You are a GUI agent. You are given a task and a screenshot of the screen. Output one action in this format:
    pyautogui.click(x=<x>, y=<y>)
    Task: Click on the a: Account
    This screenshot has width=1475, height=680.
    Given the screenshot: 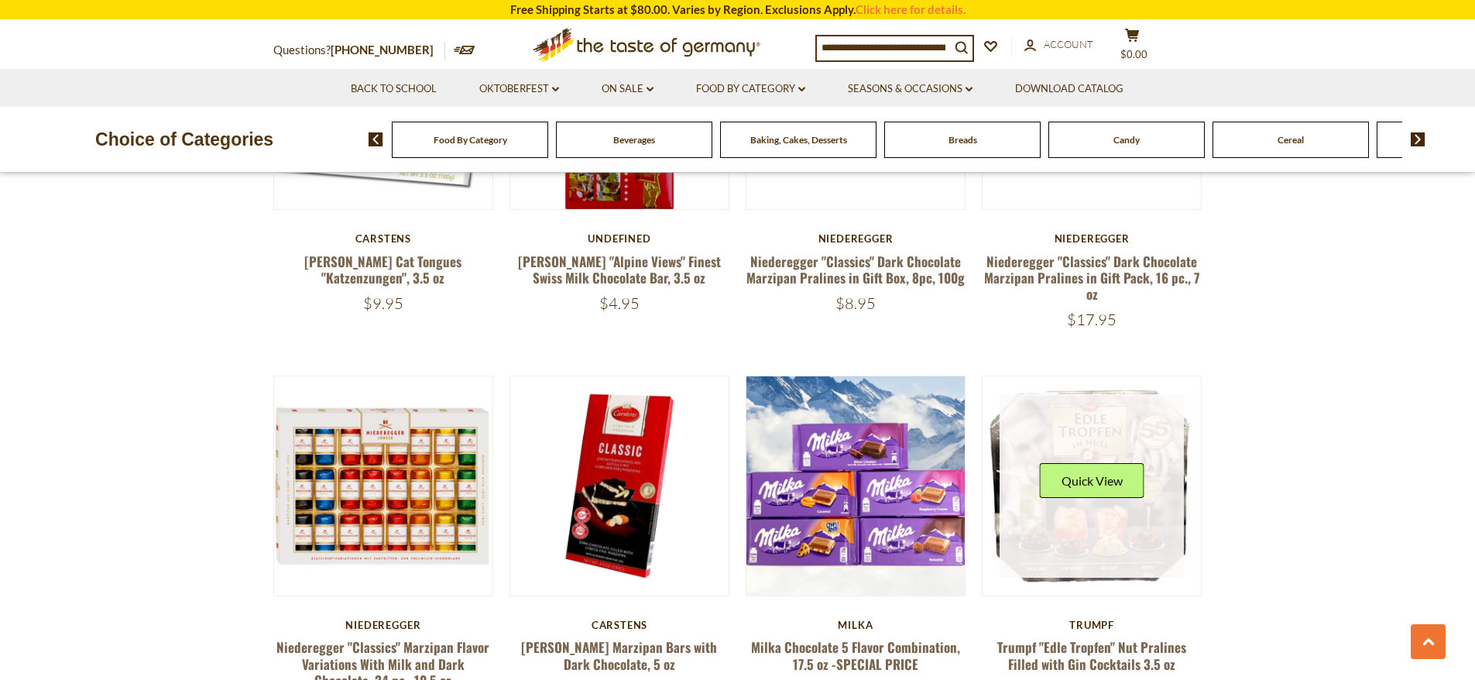 What is the action you would take?
    pyautogui.click(x=1059, y=45)
    